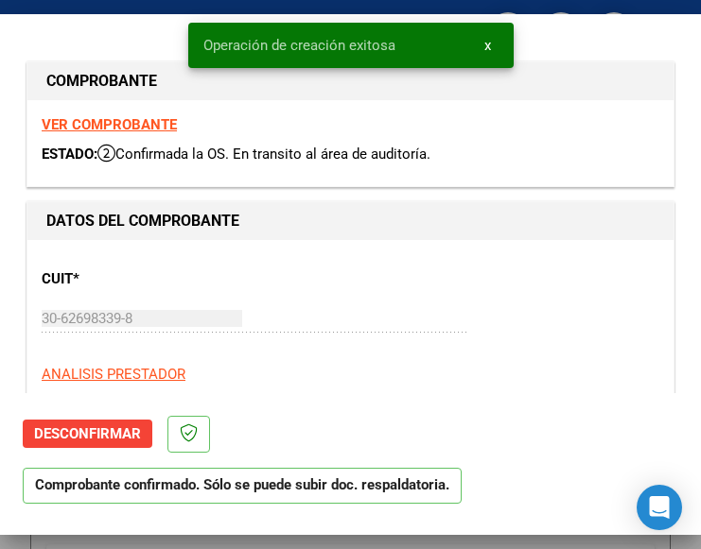 The width and height of the screenshot is (701, 549). I want to click on strong: COMPROBANTE, so click(101, 80).